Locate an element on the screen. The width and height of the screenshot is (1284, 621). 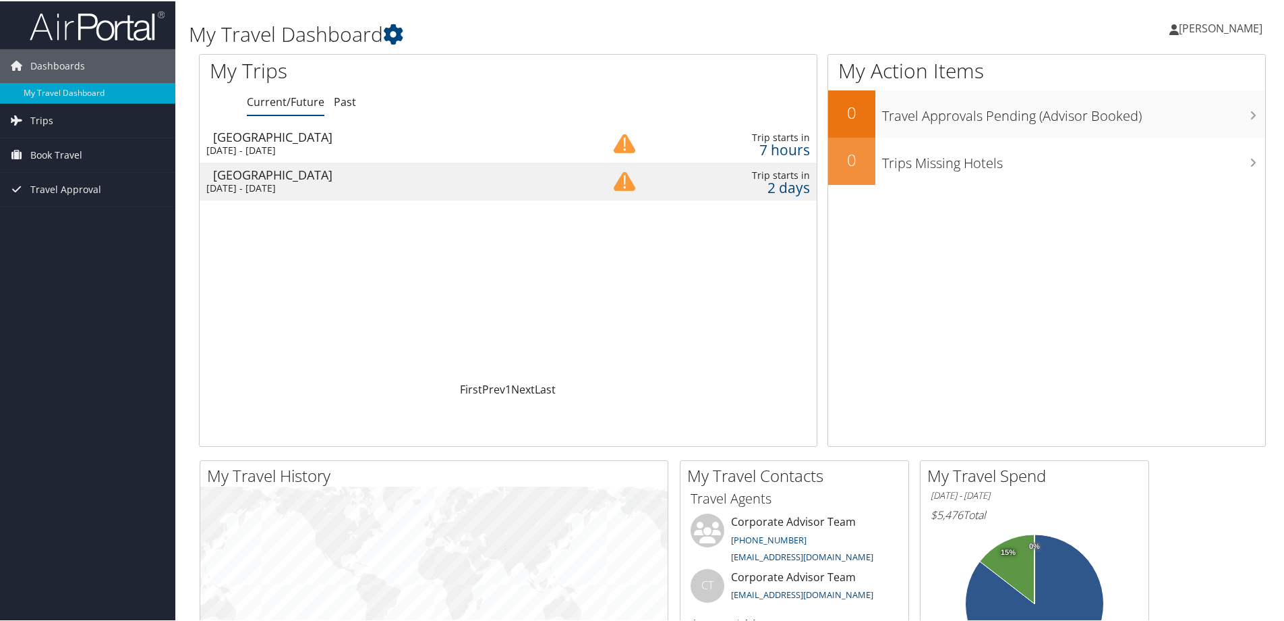
div: 7 hours is located at coordinates (742, 148).